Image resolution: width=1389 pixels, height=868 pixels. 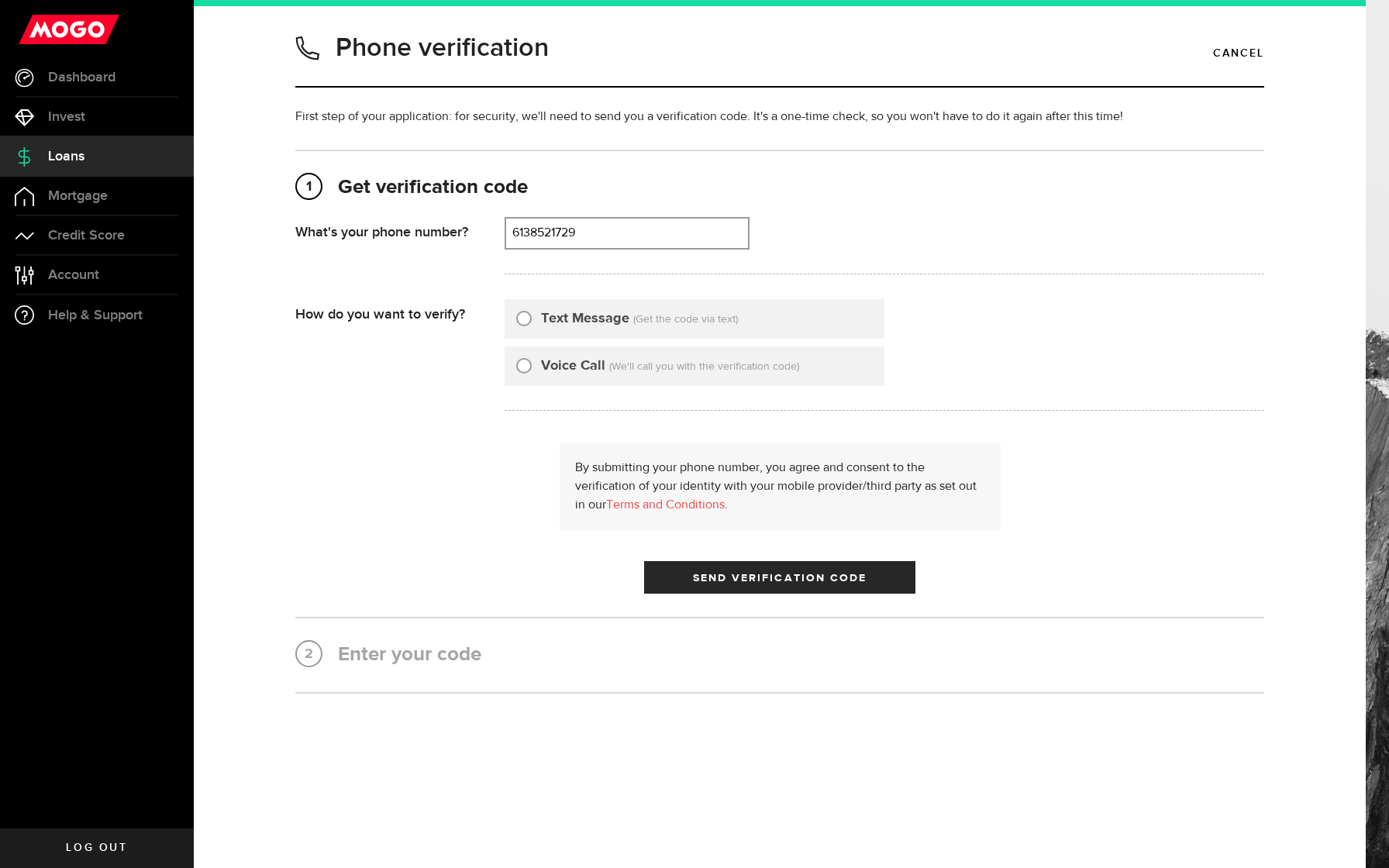 What do you see at coordinates (685, 320) in the screenshot?
I see `span: (Get the code via text)` at bounding box center [685, 320].